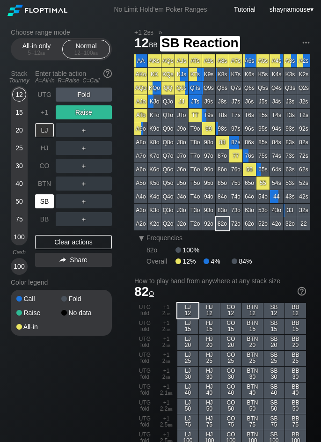  Describe the element at coordinates (290, 115) in the screenshot. I see `div: T3s` at that location.